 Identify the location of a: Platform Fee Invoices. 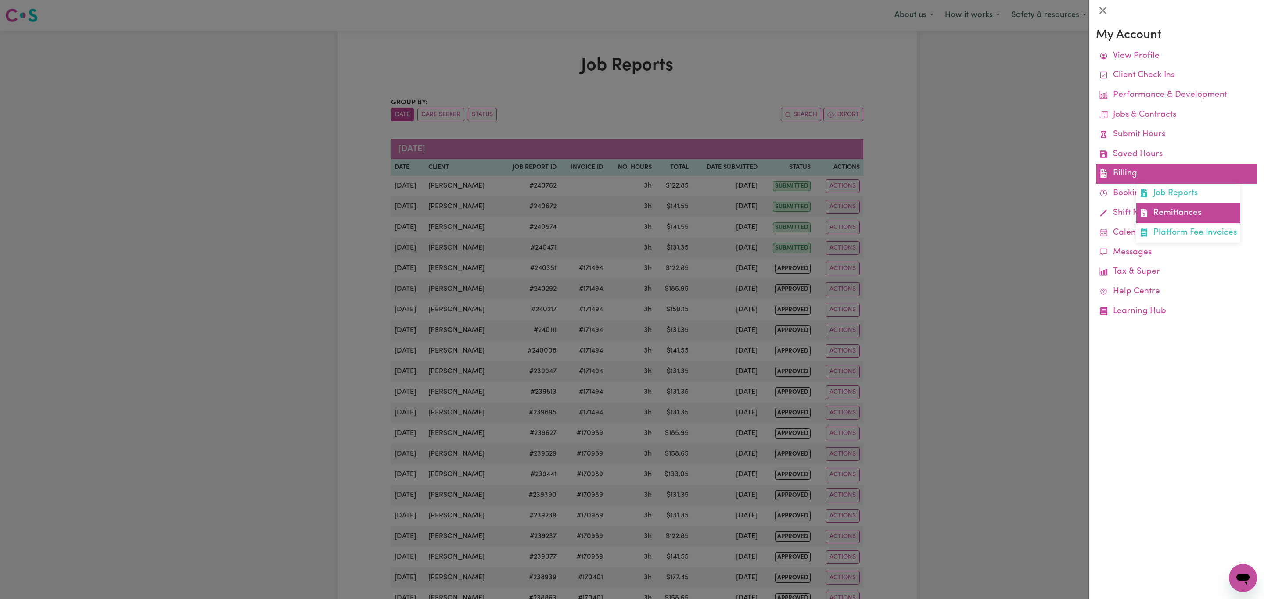
(1188, 233).